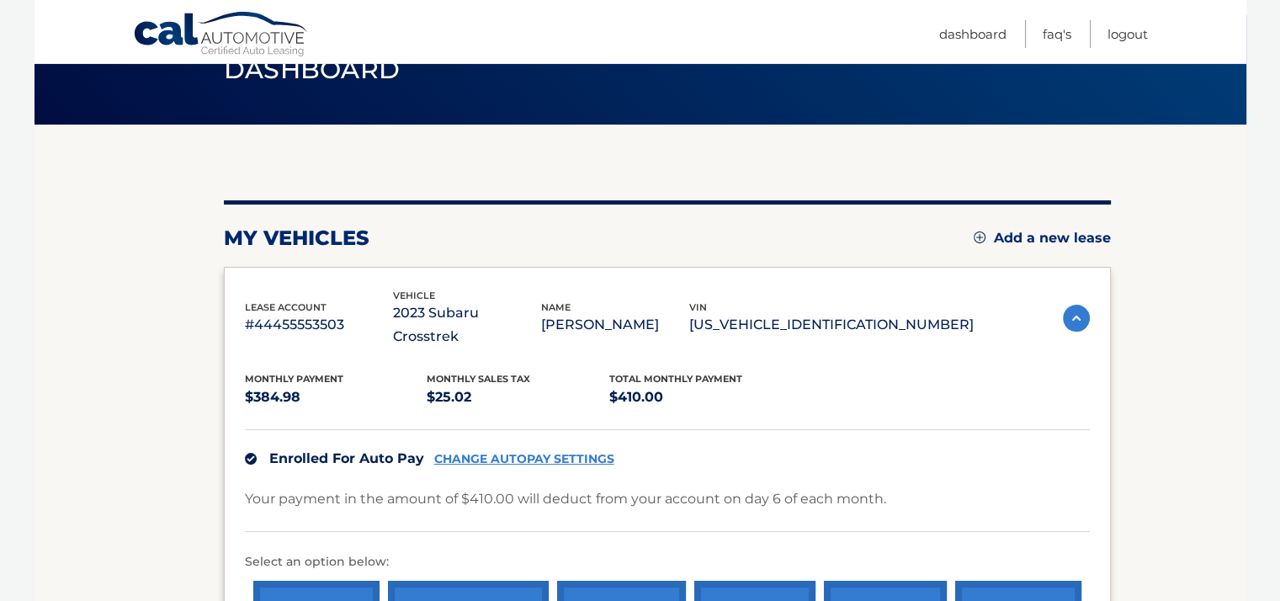 Image resolution: width=1280 pixels, height=601 pixels. I want to click on a: Logout, so click(1127, 34).